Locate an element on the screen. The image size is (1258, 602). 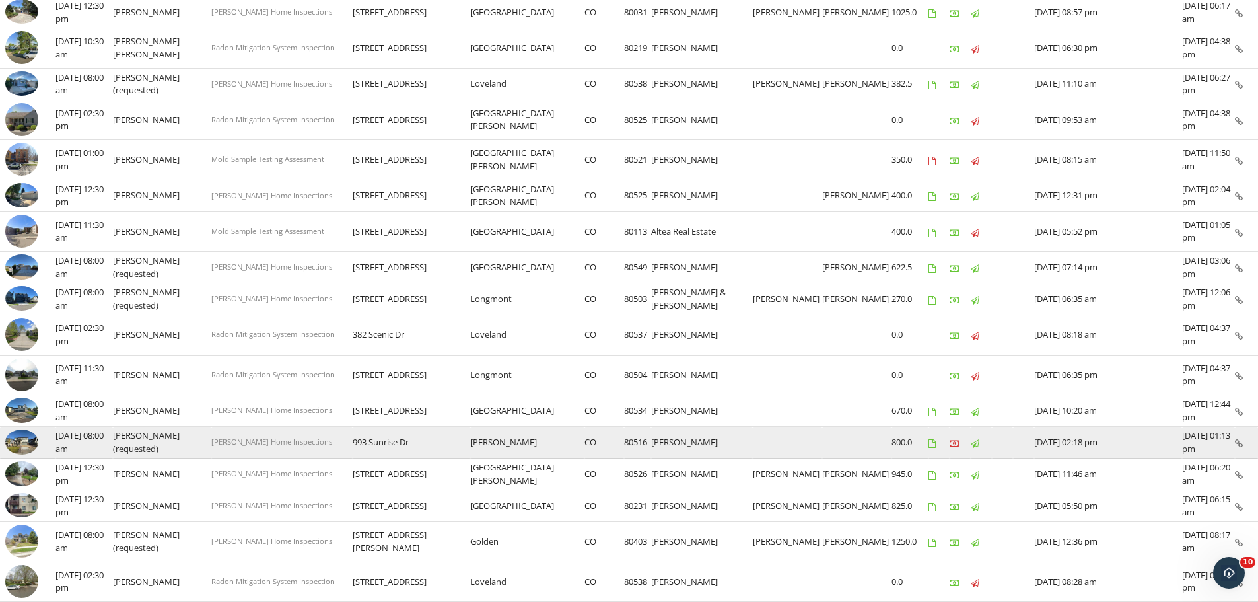
td: 80521 is located at coordinates (637, 160).